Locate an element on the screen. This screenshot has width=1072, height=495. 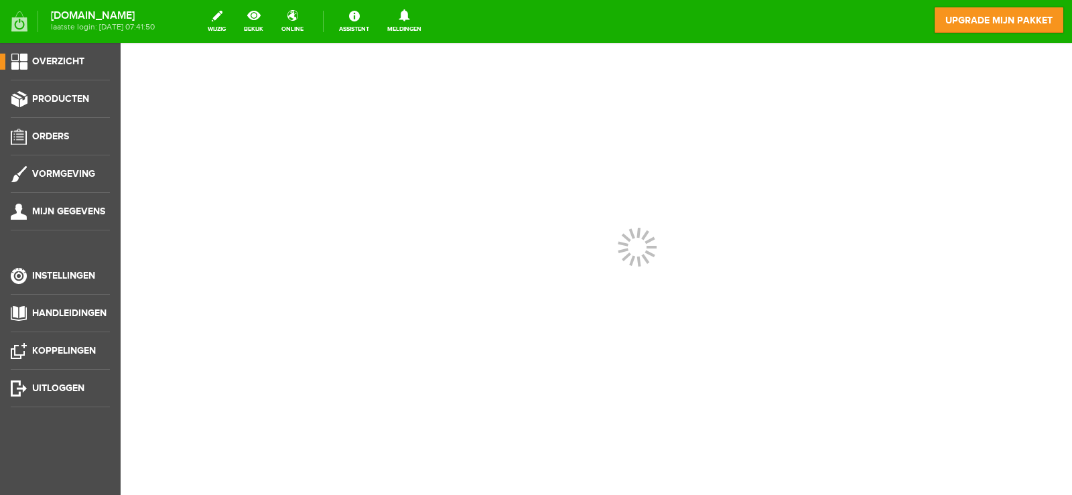
span: Mijn gegevens is located at coordinates (68, 211).